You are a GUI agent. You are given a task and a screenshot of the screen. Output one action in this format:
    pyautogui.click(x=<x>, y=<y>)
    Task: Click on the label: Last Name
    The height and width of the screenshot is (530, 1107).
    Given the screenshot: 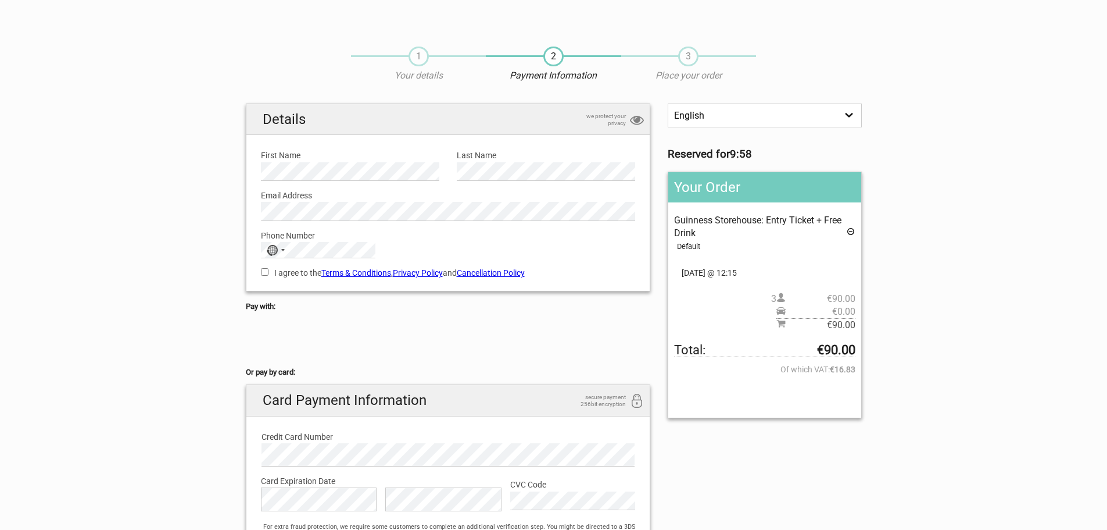 What is the action you would take?
    pyautogui.click(x=546, y=155)
    